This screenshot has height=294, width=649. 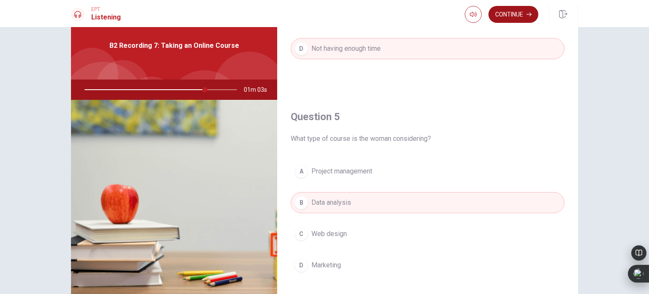 What do you see at coordinates (428, 139) in the screenshot?
I see `span: What type of course is the woman considering?` at bounding box center [428, 139].